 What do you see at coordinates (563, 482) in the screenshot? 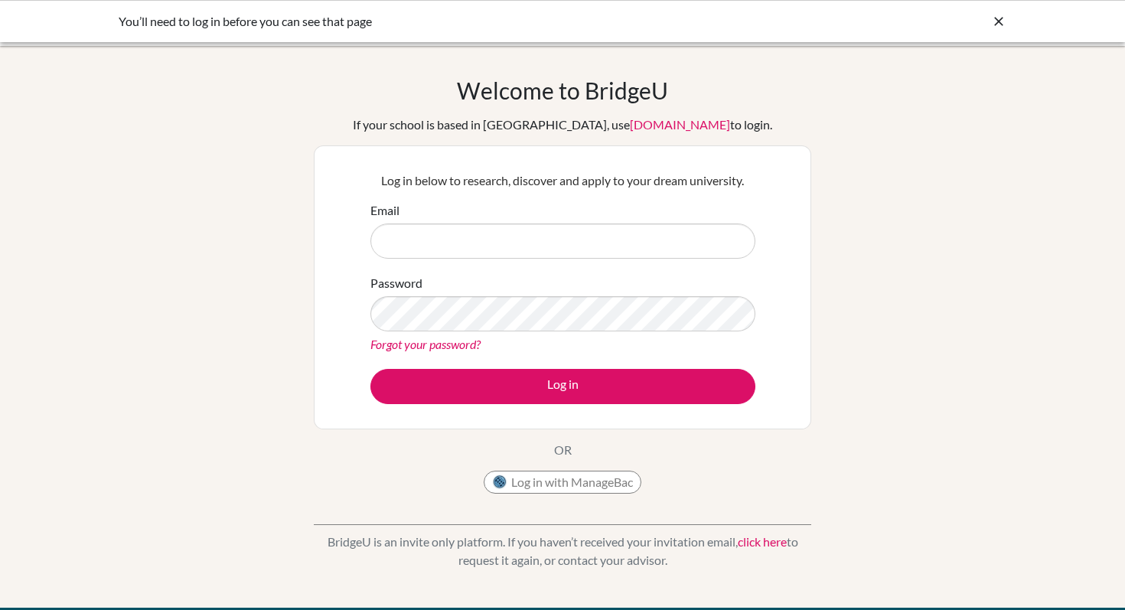
I see `button: Log in with ManageBac` at bounding box center [563, 482].